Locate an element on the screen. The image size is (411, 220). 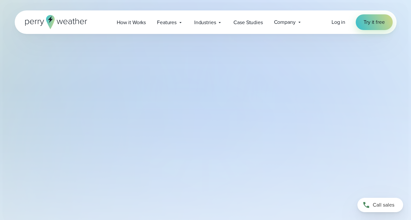
span: Call sales is located at coordinates (383, 205).